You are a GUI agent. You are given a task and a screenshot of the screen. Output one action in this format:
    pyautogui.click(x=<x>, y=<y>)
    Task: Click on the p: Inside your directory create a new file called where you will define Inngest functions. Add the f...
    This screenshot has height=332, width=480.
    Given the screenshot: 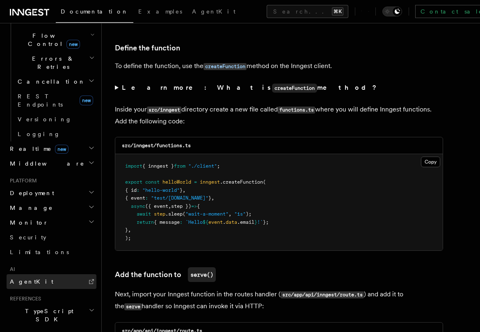 What is the action you would take?
    pyautogui.click(x=279, y=115)
    